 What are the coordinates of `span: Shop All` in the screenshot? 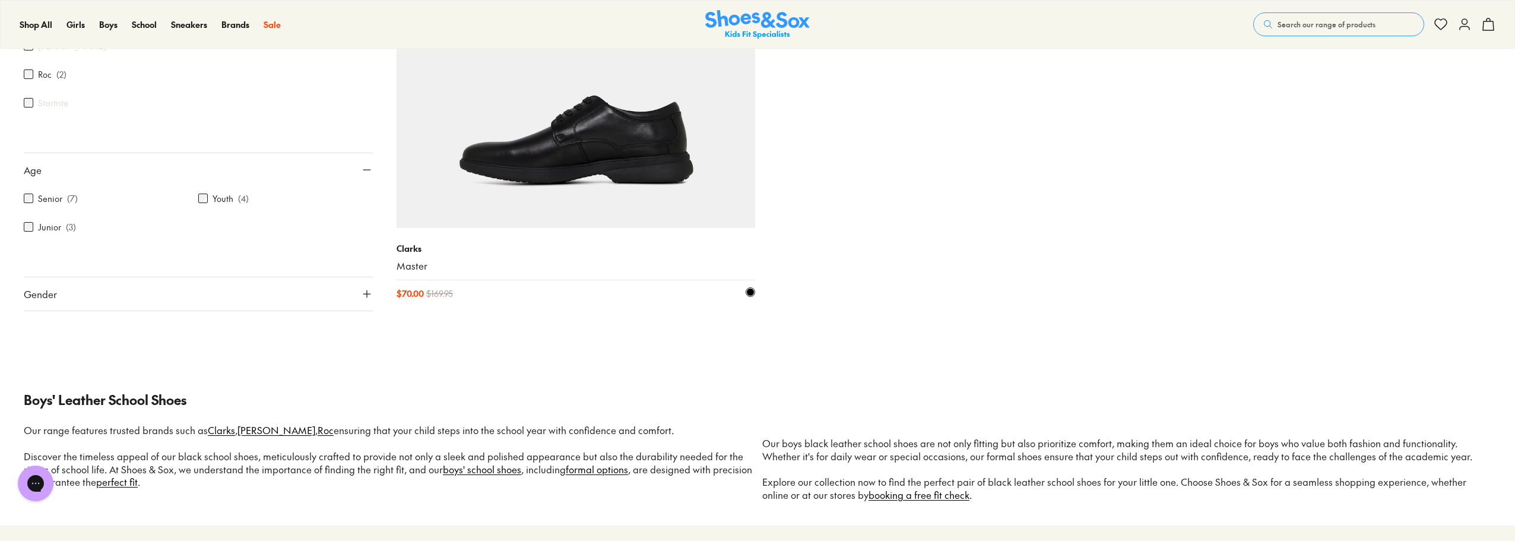 It's located at (36, 24).